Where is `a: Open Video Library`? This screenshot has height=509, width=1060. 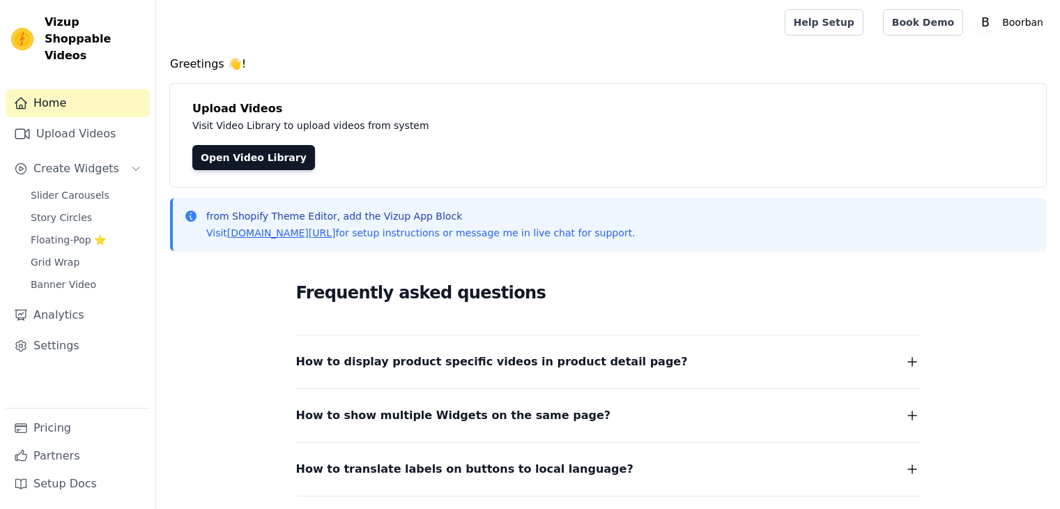
a: Open Video Library is located at coordinates (254, 158).